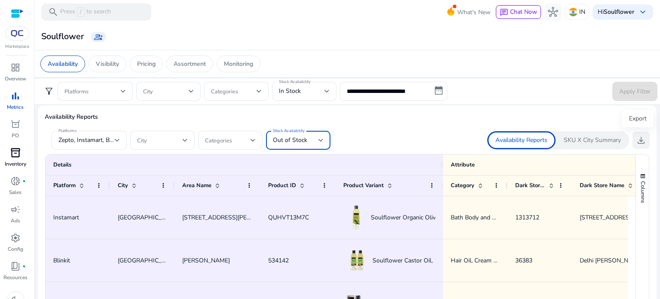  Describe the element at coordinates (123, 185) in the screenshot. I see `span: City` at that location.